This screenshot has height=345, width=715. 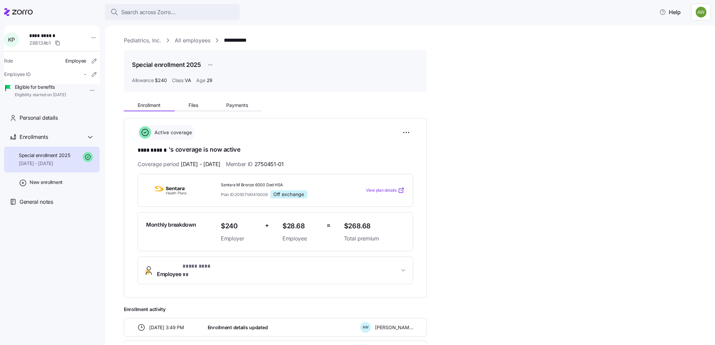 I want to click on span: 29, so click(x=209, y=80).